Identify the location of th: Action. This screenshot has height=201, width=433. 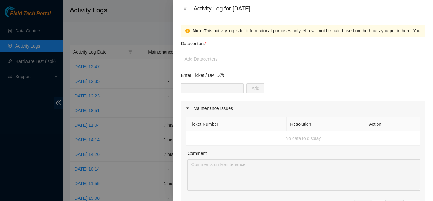
(393, 124).